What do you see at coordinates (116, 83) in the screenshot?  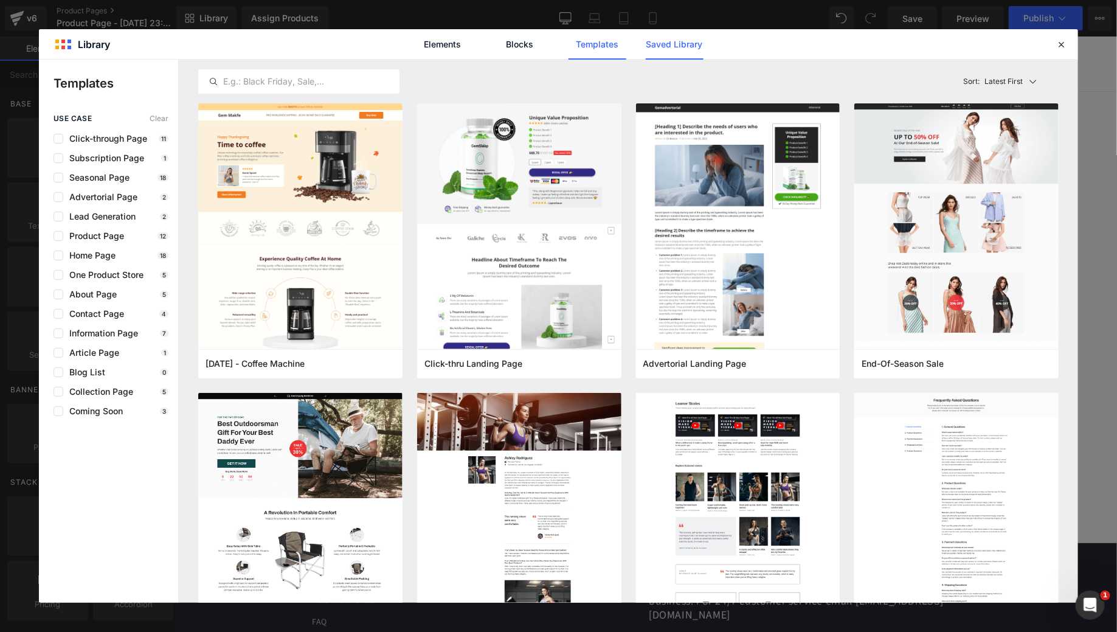 I see `p: Templates` at bounding box center [116, 83].